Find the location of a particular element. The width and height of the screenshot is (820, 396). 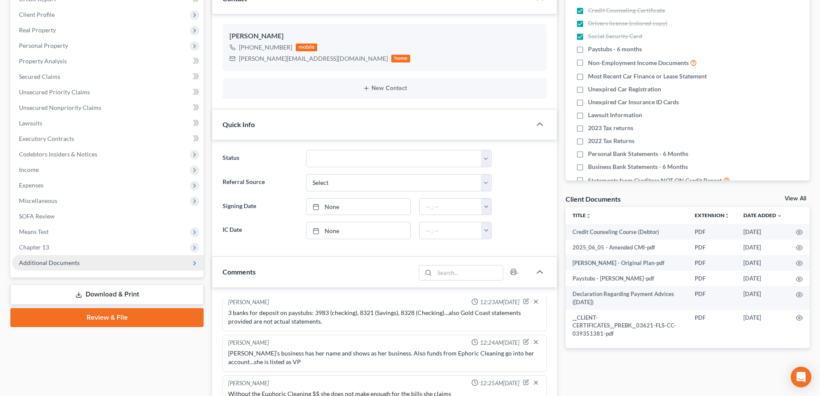

a: Property Analysis is located at coordinates (108, 61).